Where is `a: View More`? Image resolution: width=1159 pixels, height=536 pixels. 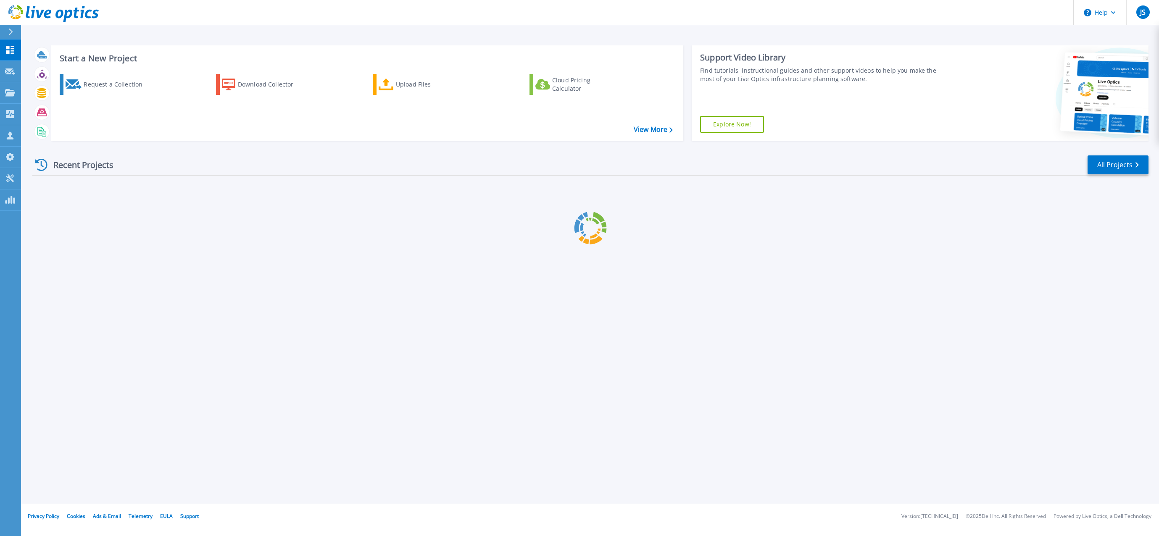
a: View More is located at coordinates (653, 129).